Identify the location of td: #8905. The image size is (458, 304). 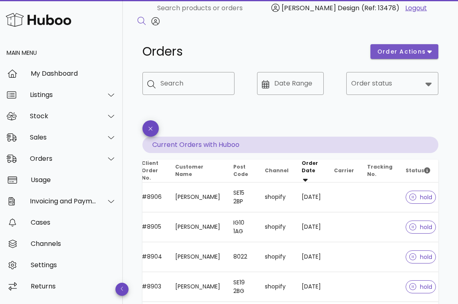
(152, 227).